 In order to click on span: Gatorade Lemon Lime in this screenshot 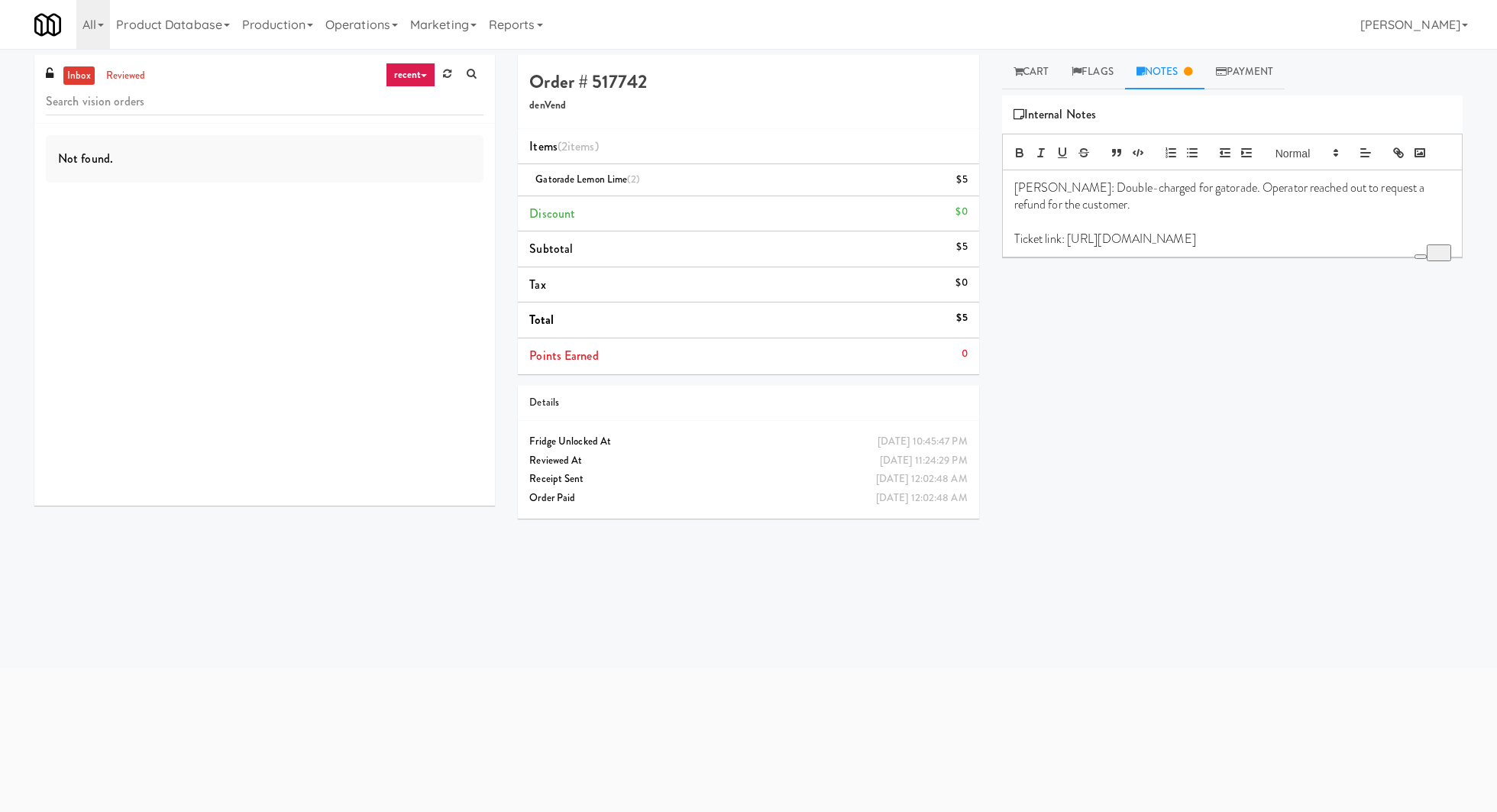, I will do `click(587, 179)`.